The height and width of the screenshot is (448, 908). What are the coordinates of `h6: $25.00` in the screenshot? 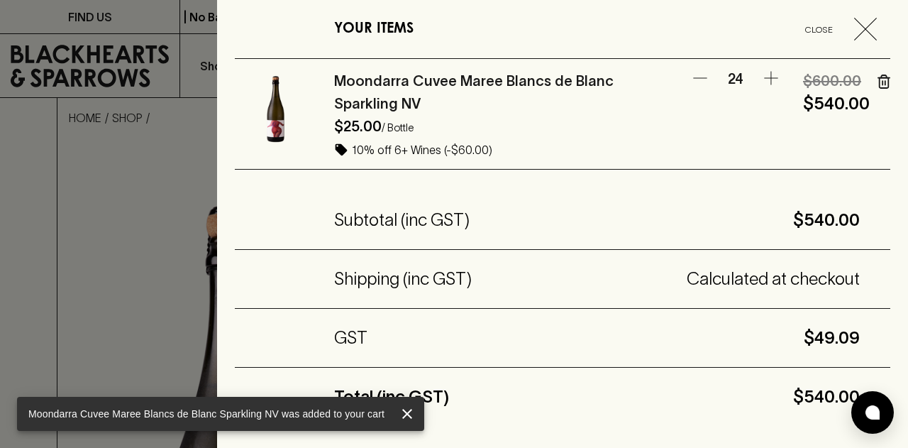 It's located at (357, 126).